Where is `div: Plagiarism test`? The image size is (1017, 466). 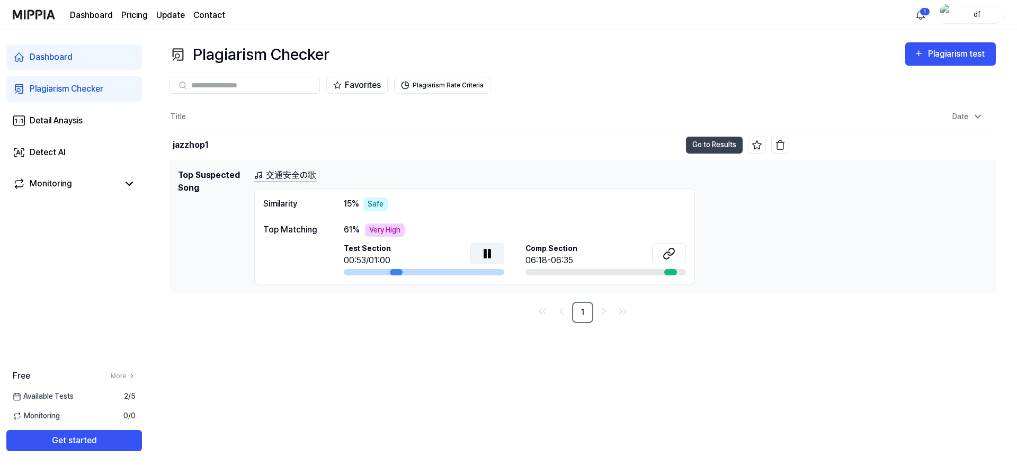
div: Plagiarism test is located at coordinates (957, 54).